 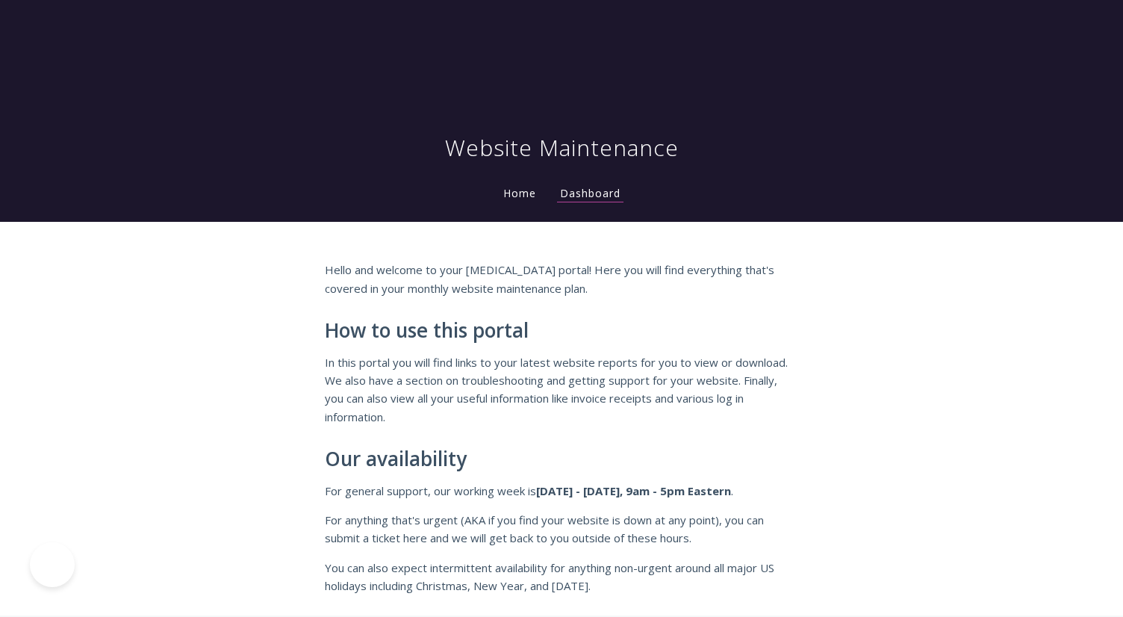 What do you see at coordinates (561, 529) in the screenshot?
I see `p: For anything that's urgent (AKA if you find your website is down at any point), you can submit a ...` at bounding box center [561, 529].